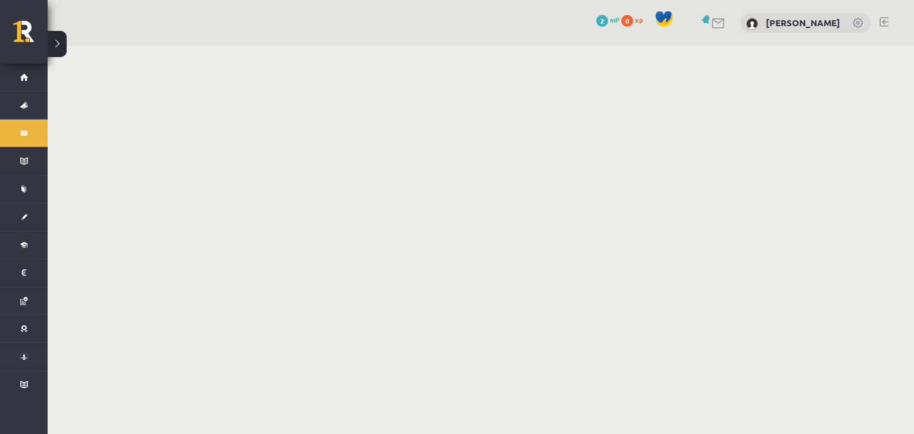 This screenshot has height=434, width=914. I want to click on span: 0, so click(627, 21).